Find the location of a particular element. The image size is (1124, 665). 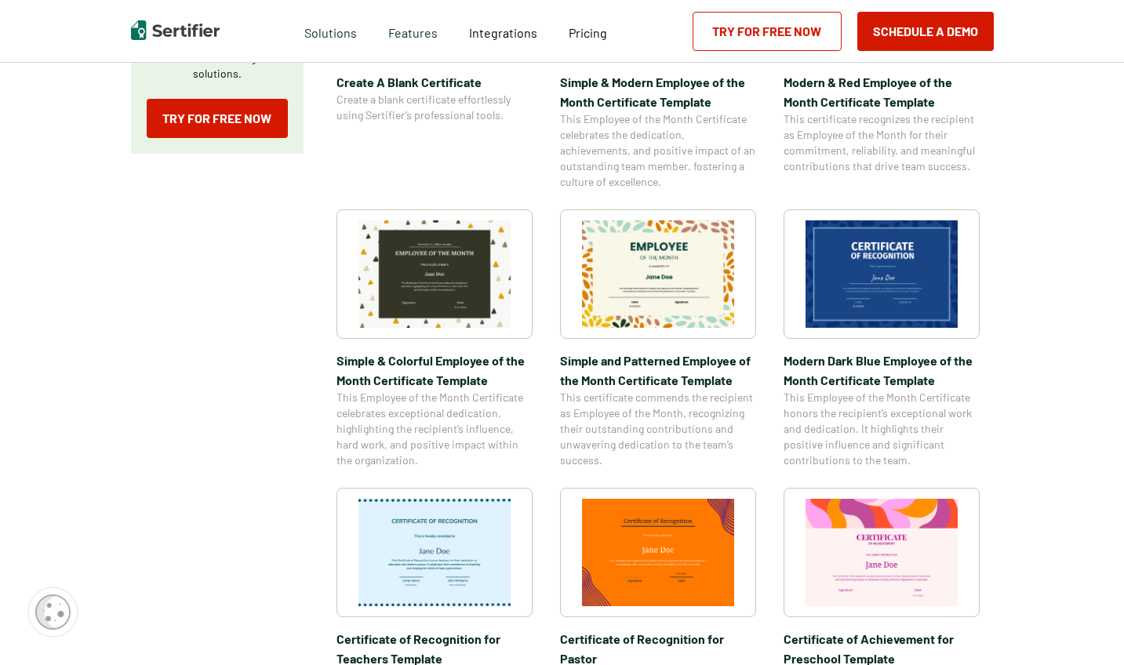

span: Create a blank certificate effortlessly using Sertifier’s professional tools. is located at coordinates (434, 107).